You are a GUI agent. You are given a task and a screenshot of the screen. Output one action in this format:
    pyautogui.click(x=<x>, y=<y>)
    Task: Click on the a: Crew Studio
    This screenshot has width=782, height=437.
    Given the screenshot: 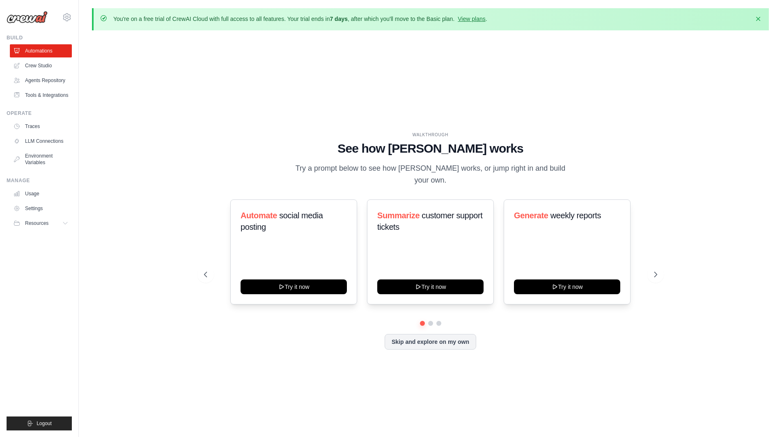 What is the action you would take?
    pyautogui.click(x=41, y=66)
    